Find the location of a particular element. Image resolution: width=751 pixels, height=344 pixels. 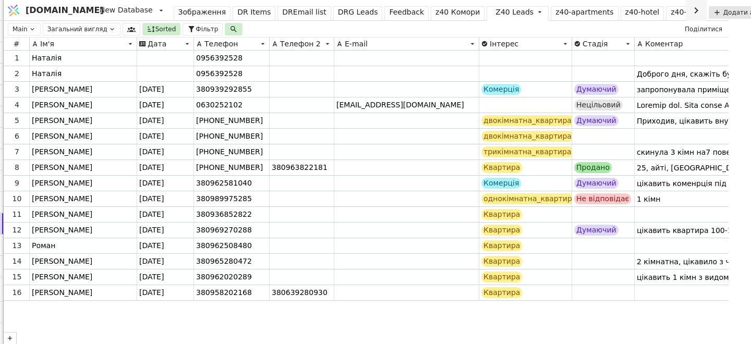

button: Поділитися is located at coordinates (704, 29).